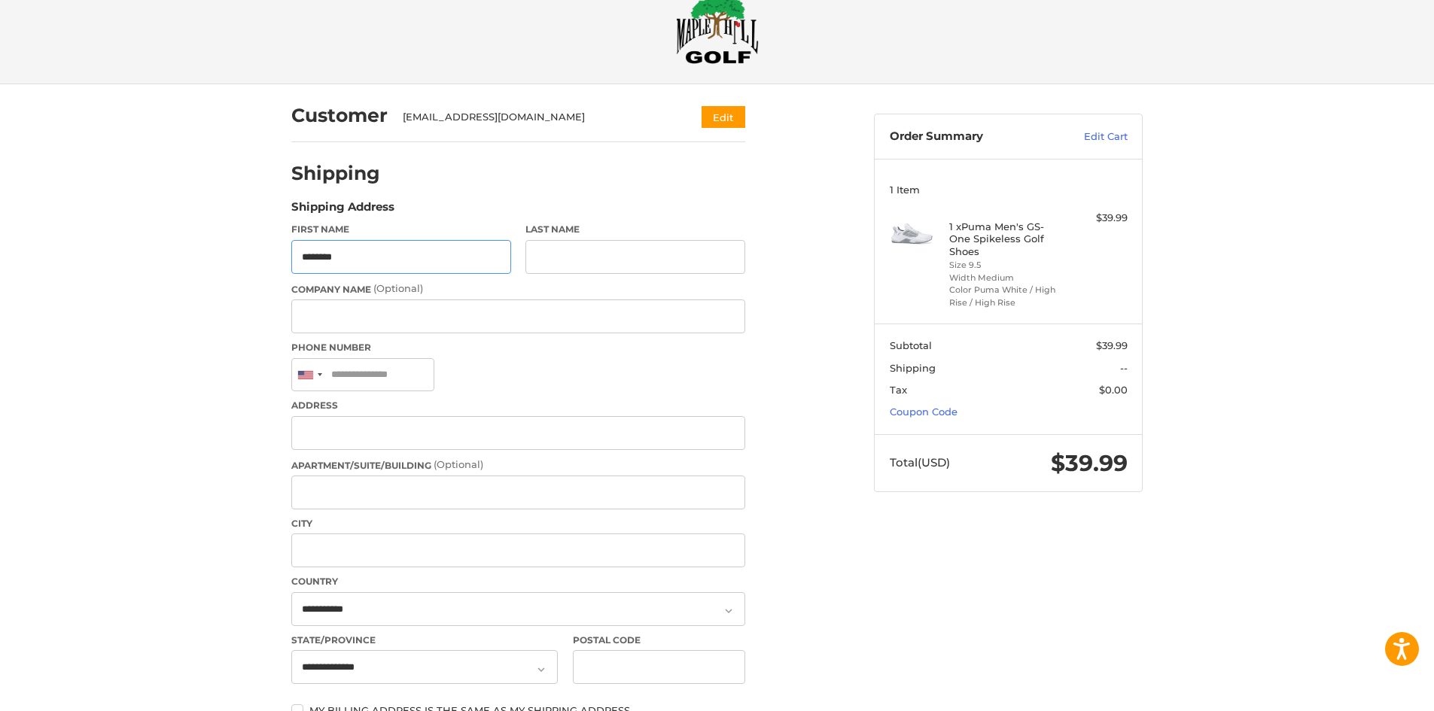 Image resolution: width=1434 pixels, height=711 pixels. Describe the element at coordinates (635, 230) in the screenshot. I see `label: Last Name` at that location.